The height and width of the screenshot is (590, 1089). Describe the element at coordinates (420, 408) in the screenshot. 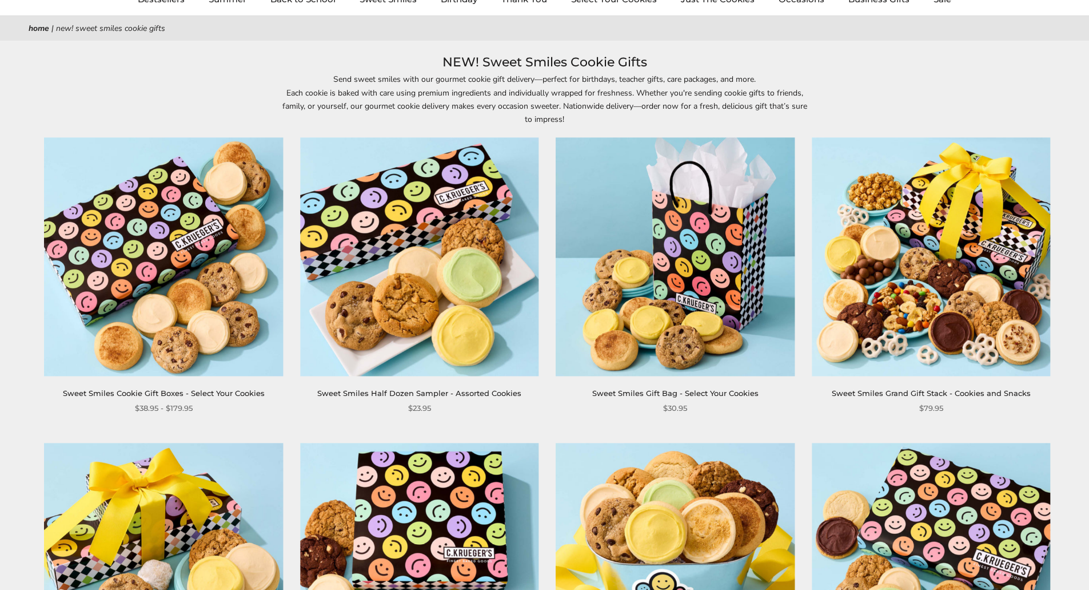

I see `span: $23.95` at that location.